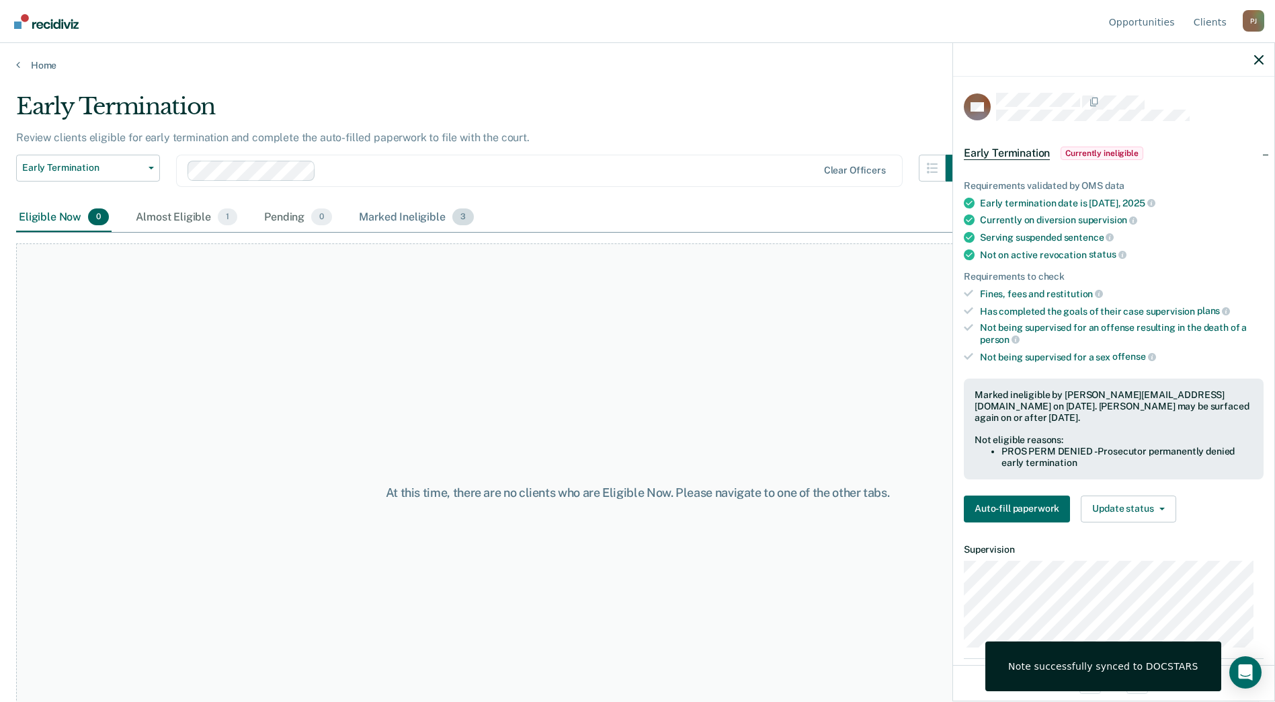 The image size is (1275, 702). I want to click on button: Profile dropdown button, so click(1254, 21).